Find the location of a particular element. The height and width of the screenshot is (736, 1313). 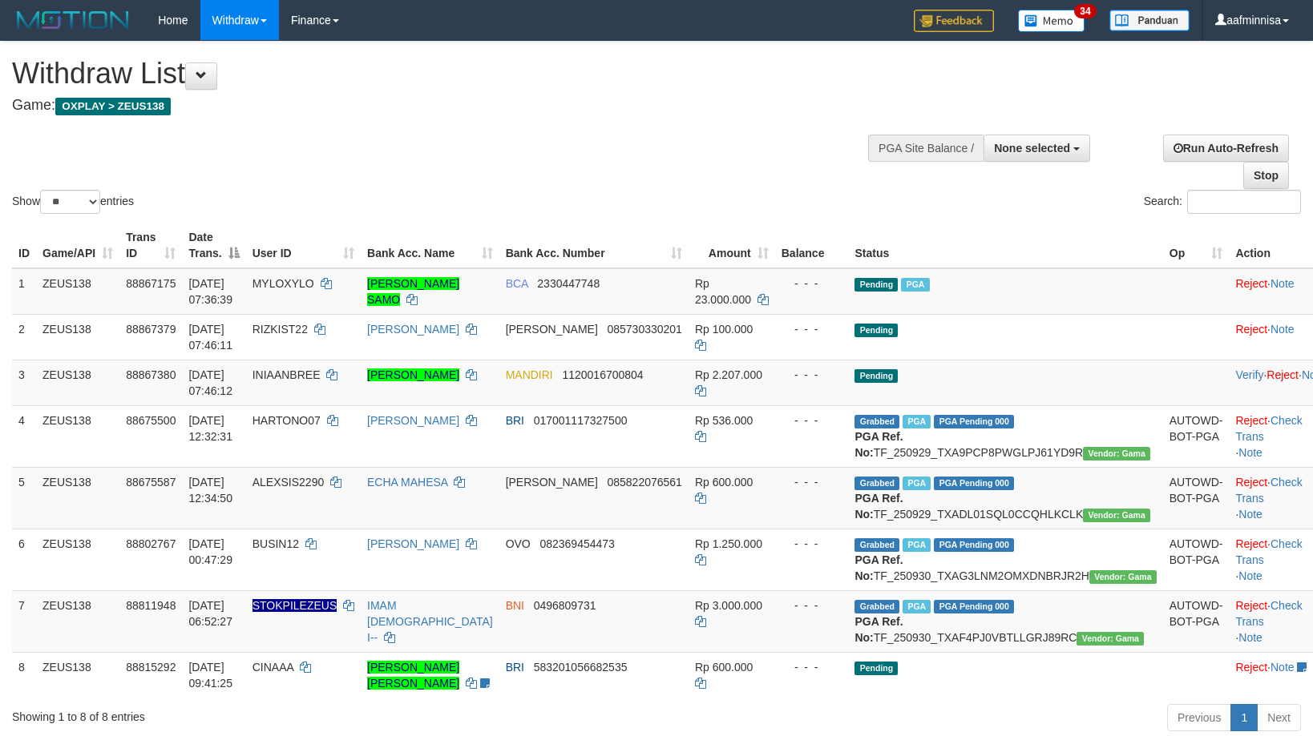

span: OVO is located at coordinates (518, 544).